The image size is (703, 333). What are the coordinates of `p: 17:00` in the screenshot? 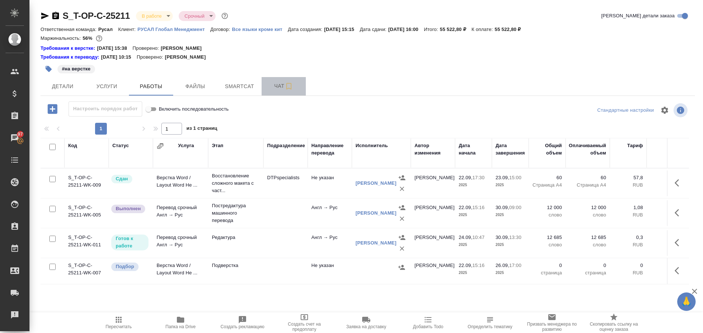 It's located at (515, 265).